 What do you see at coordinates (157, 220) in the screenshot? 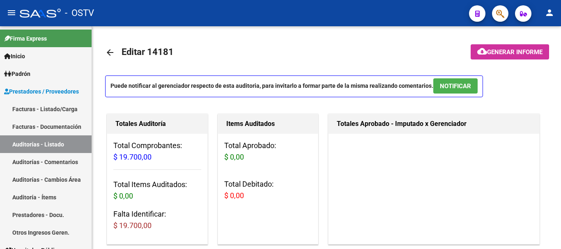
I see `h3: Falta Identificar:` at bounding box center [157, 220].